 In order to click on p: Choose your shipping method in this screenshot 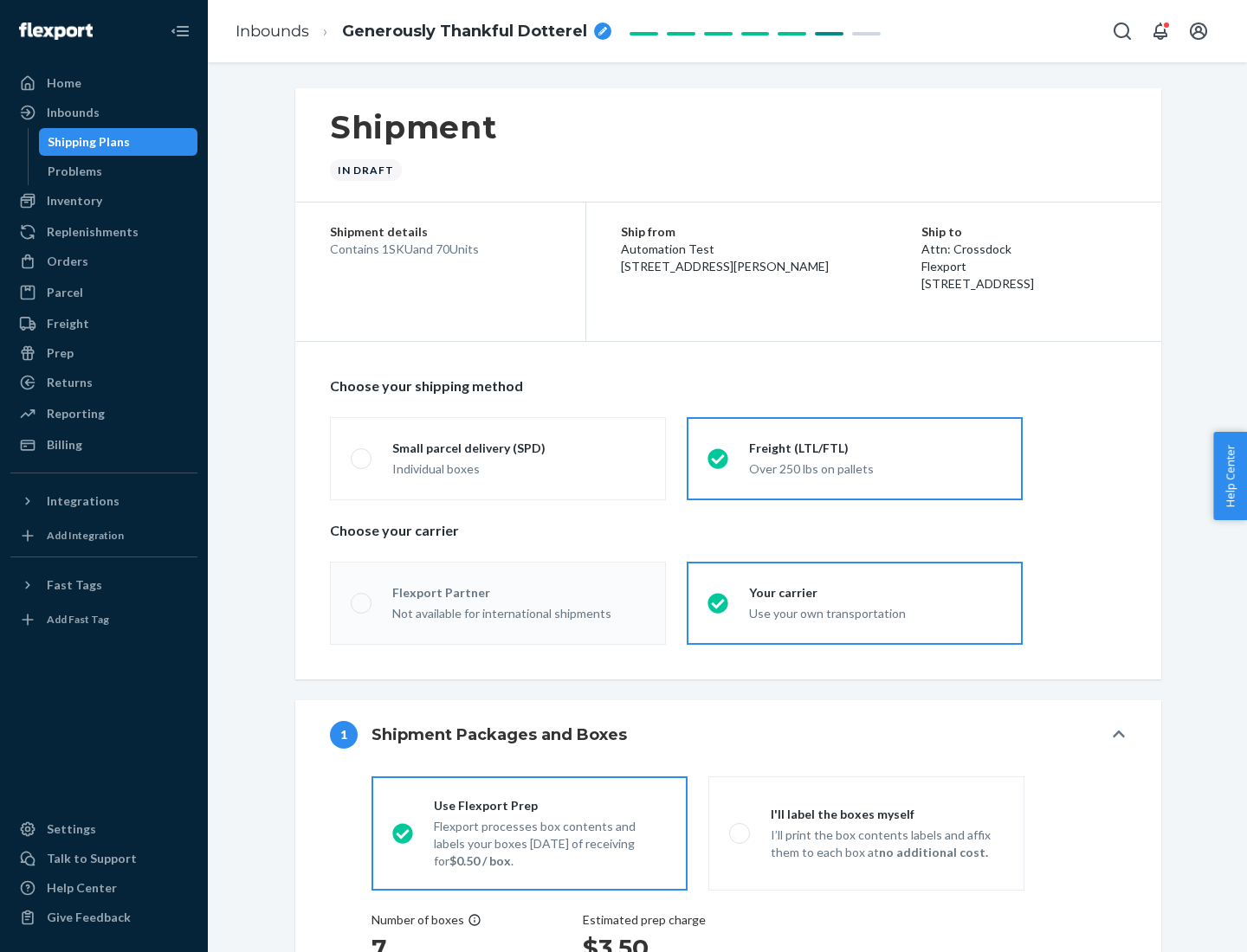, I will do `click(728, 386)`.